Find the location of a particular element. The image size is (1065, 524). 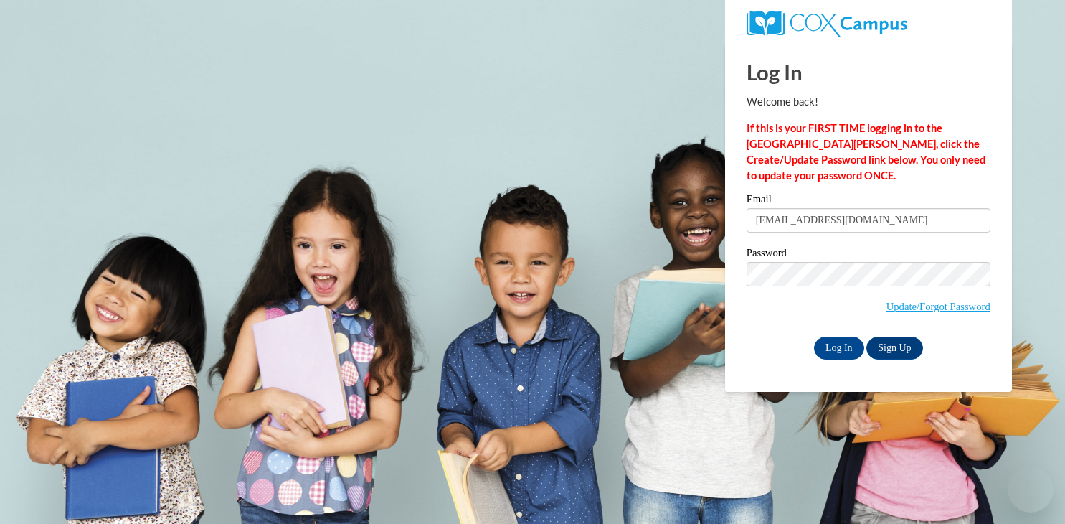

label: Password is located at coordinates (869, 255).